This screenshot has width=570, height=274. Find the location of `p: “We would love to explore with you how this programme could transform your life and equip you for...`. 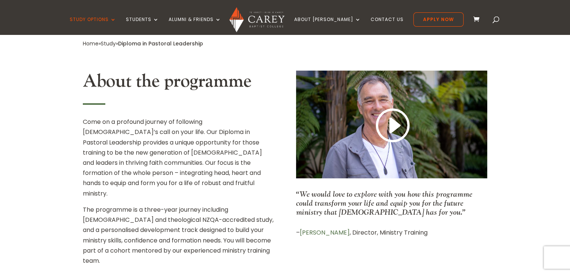

p: “We would love to explore with you how this programme could transform your life and equip you for... is located at coordinates (392, 203).